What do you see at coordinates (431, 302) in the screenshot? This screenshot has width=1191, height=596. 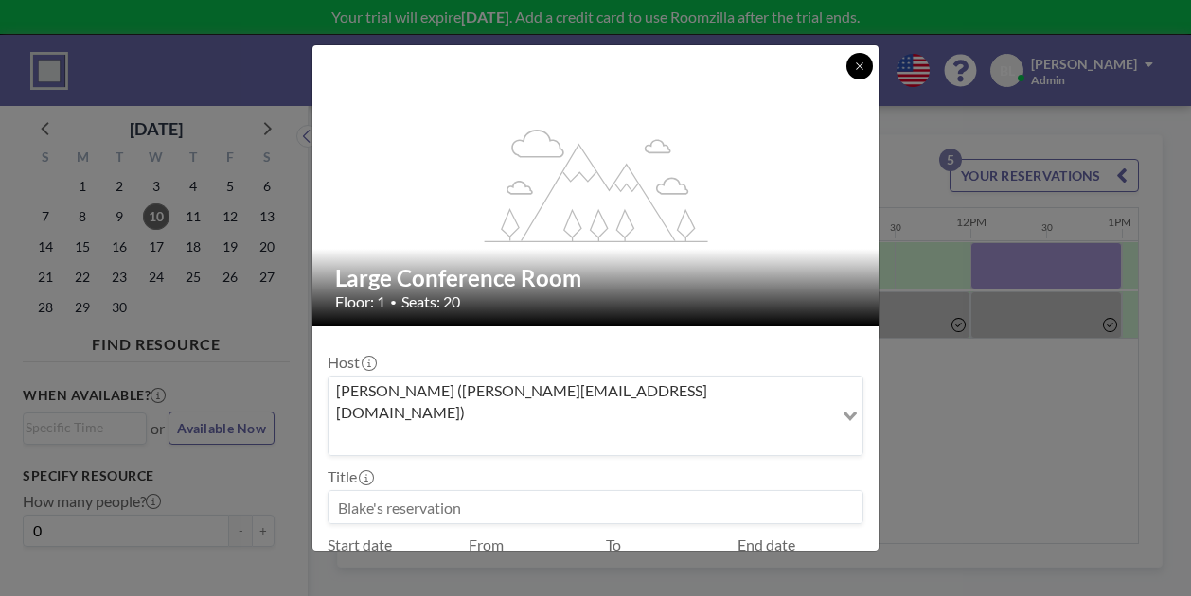 I see `span: Seats: 20` at bounding box center [431, 302].